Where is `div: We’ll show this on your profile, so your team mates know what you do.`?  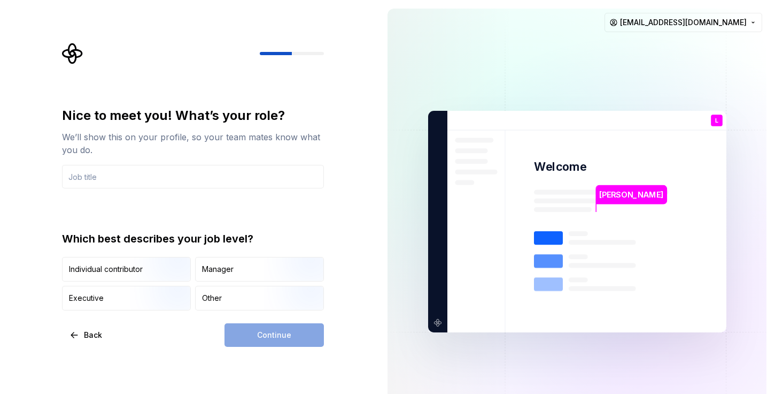
div: We’ll show this on your profile, so your team mates know what you do. is located at coordinates (193, 143).